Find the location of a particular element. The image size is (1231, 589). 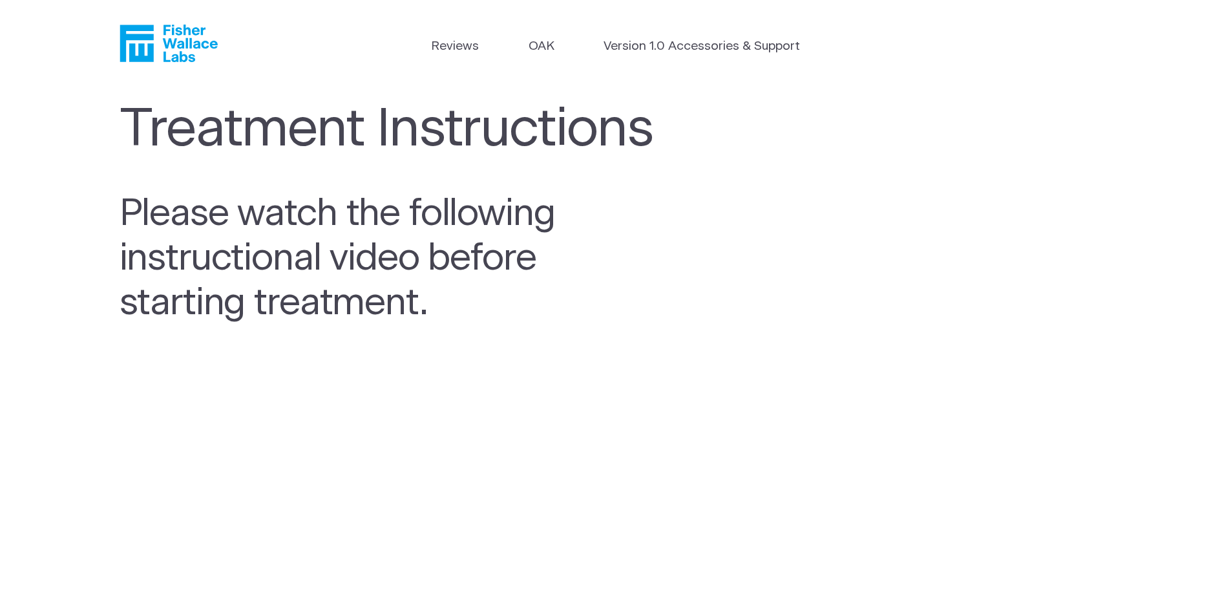

h2: Please watch the following instructional video before starting treatment. is located at coordinates (359, 259).